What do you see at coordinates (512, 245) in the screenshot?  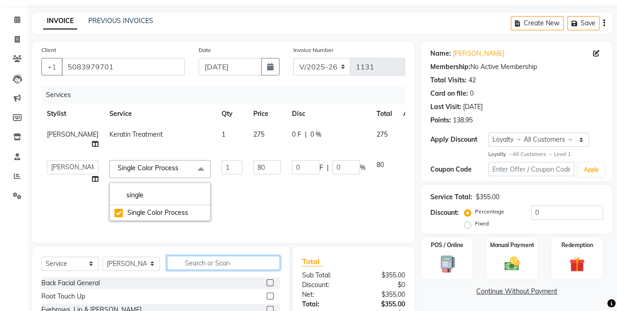 I see `label: Manual Payment` at bounding box center [512, 245].